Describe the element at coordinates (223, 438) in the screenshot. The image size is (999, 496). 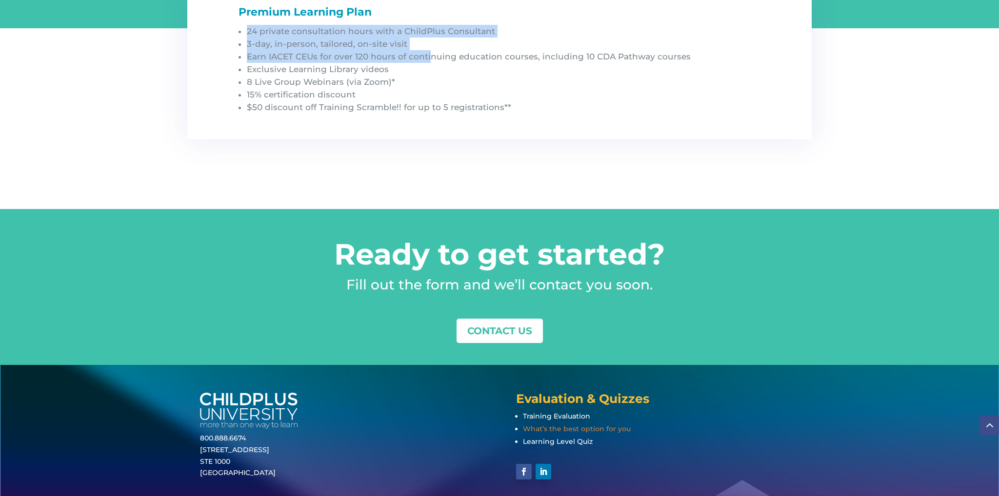
I see `a: 800.888.6674` at that location.